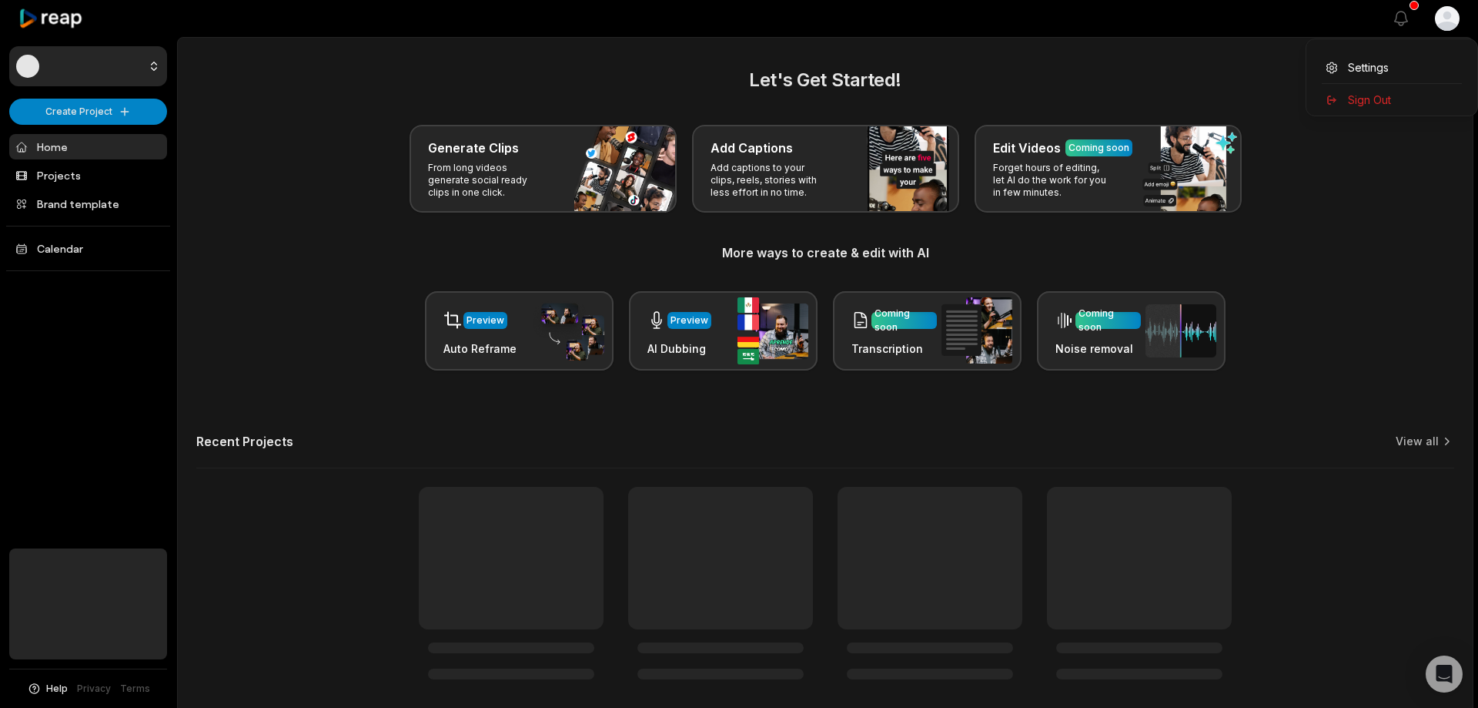 This screenshot has width=1478, height=708. What do you see at coordinates (480, 348) in the screenshot?
I see `h3: Auto Reframe` at bounding box center [480, 348].